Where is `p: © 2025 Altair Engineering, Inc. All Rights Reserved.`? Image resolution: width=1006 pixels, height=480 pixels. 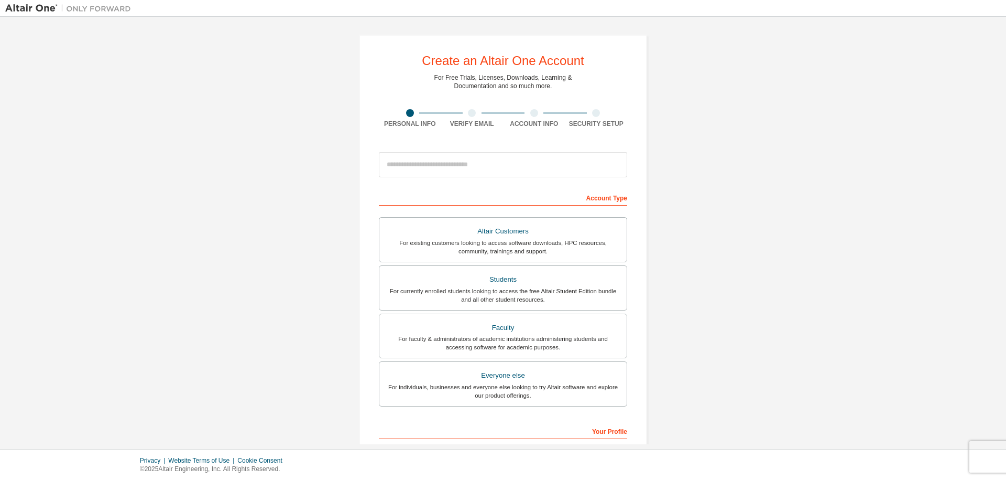
p: © 2025 Altair Engineering, Inc. All Rights Reserved. is located at coordinates (214, 469).